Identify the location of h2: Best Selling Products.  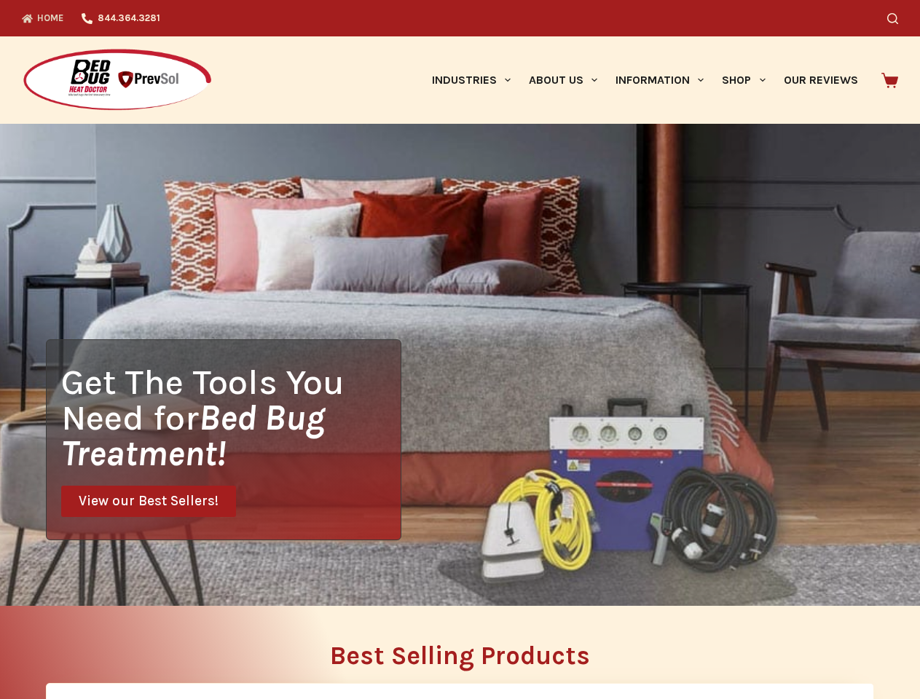
(460, 655).